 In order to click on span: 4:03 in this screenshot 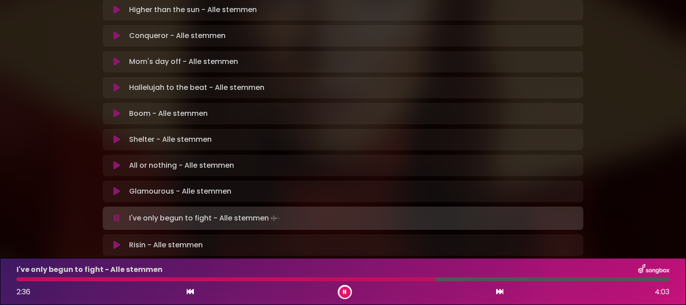, I will do `click(662, 292)`.